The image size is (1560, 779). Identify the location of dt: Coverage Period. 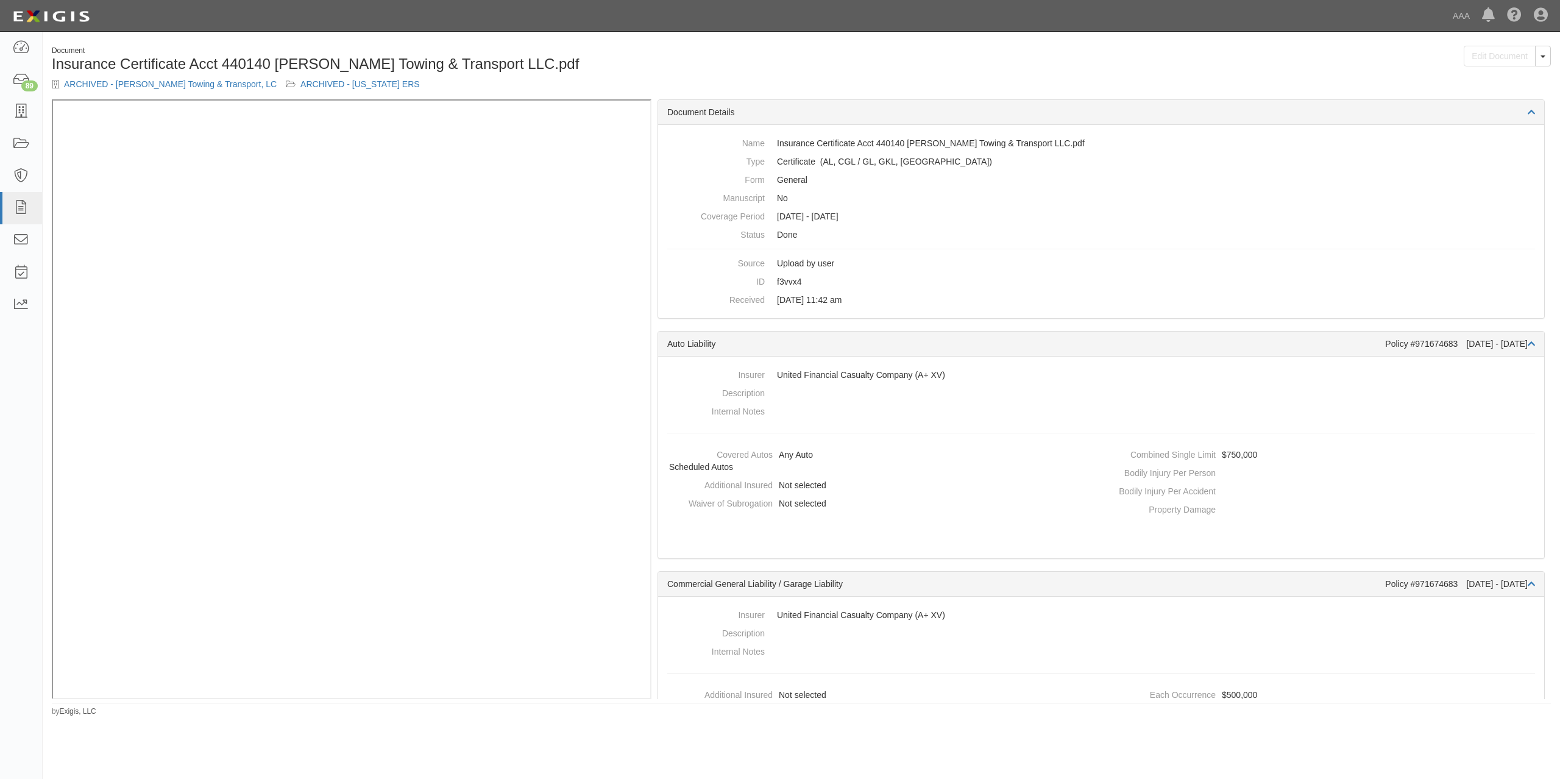
(716, 215).